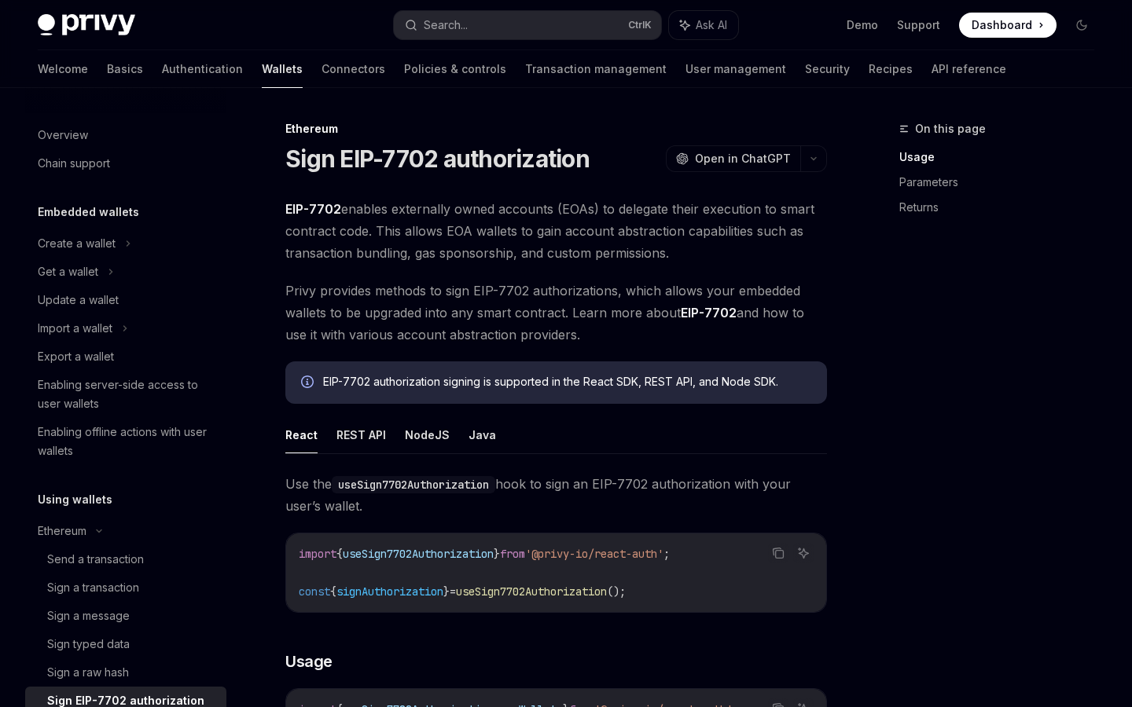 This screenshot has height=707, width=1132. What do you see at coordinates (862, 25) in the screenshot?
I see `a: Demo` at bounding box center [862, 25].